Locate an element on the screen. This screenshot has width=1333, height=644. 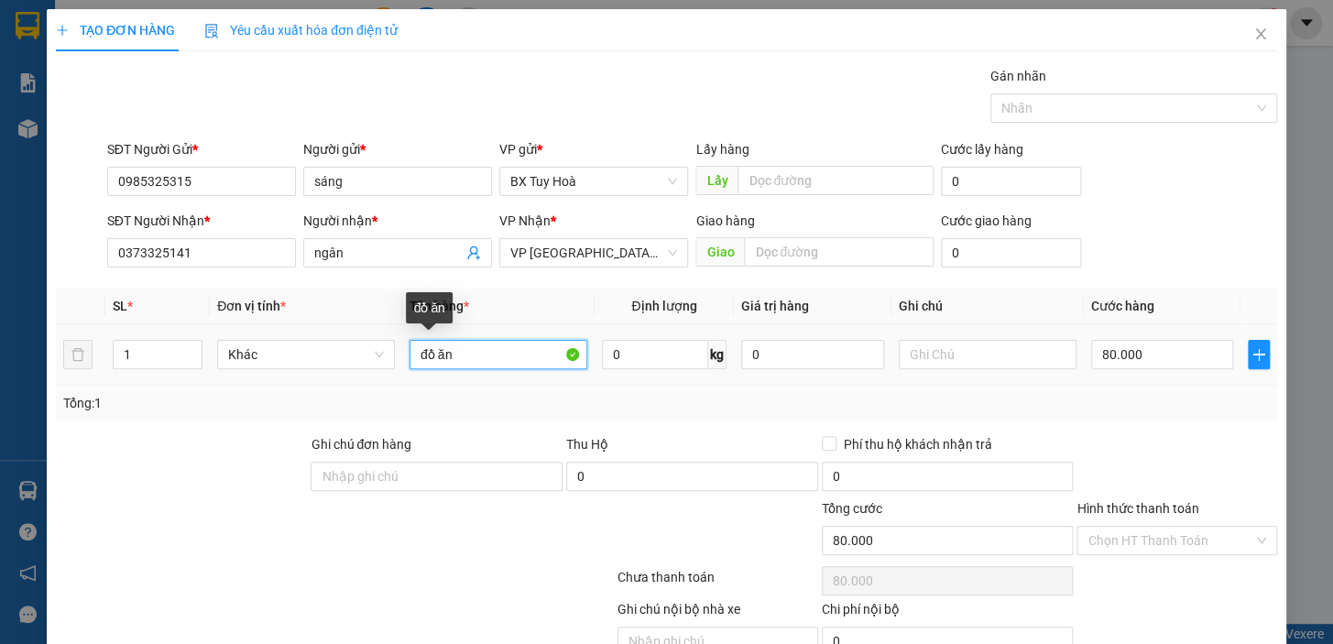
span: Giao is located at coordinates (719, 252).